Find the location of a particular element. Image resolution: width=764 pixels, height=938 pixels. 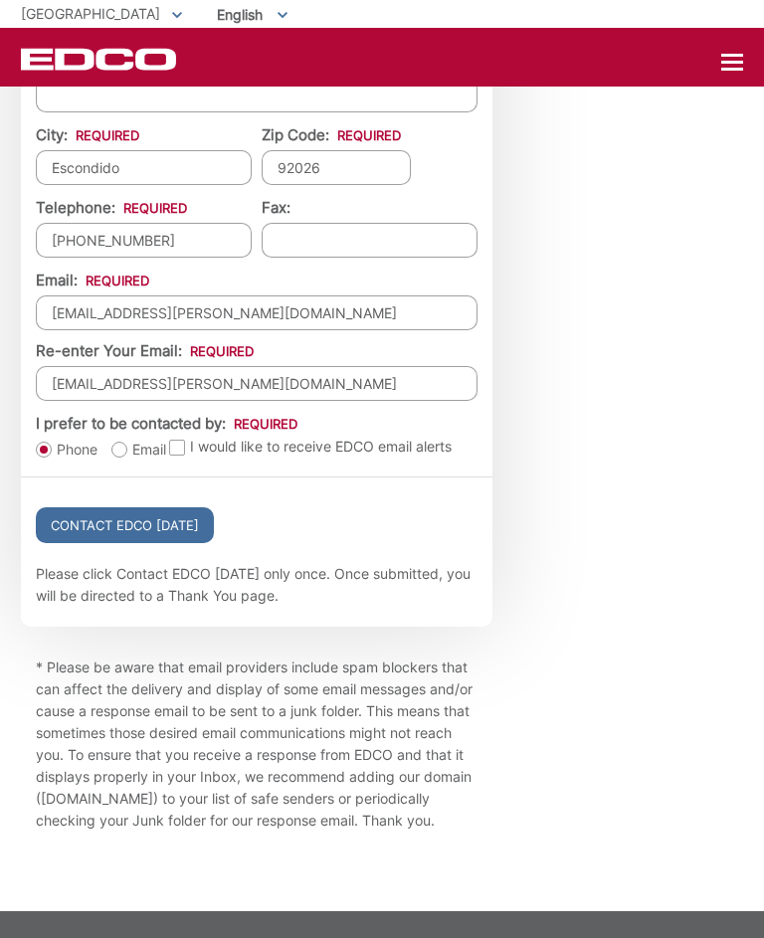

a: EDCD logo. Return to the homepage. is located at coordinates (99, 59).